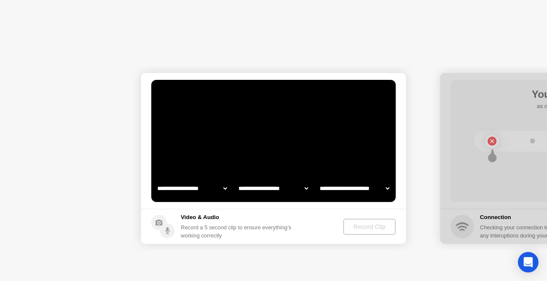 Image resolution: width=547 pixels, height=281 pixels. Describe the element at coordinates (192, 189) in the screenshot. I see `select: Available cameras` at that location.